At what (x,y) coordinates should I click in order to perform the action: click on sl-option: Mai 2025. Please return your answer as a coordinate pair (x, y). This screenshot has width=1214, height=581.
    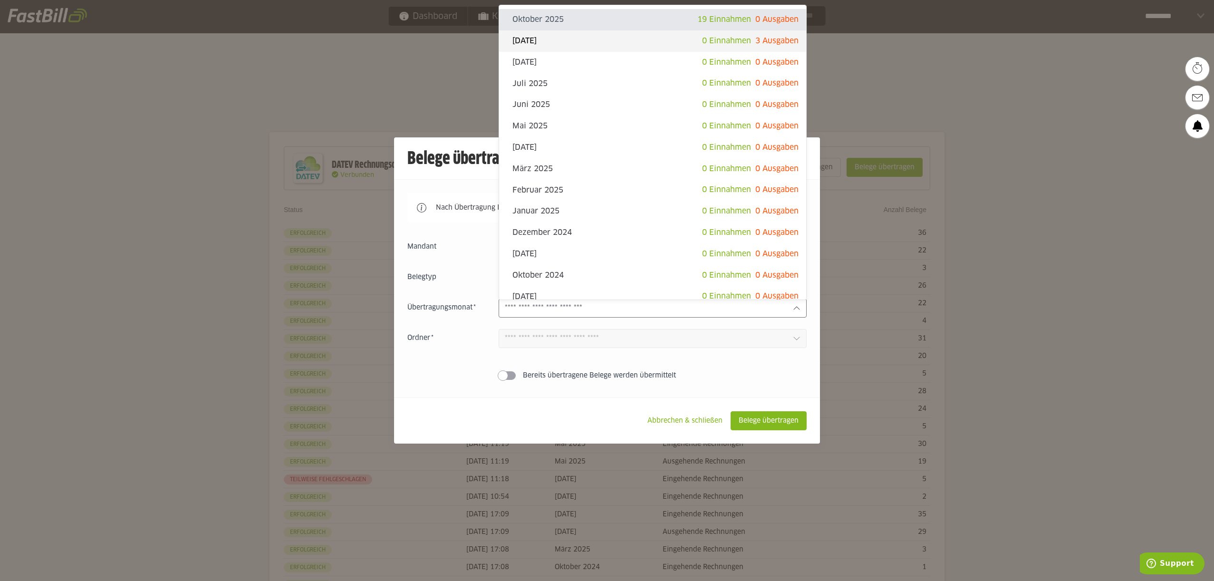
    Looking at the image, I should click on (653, 126).